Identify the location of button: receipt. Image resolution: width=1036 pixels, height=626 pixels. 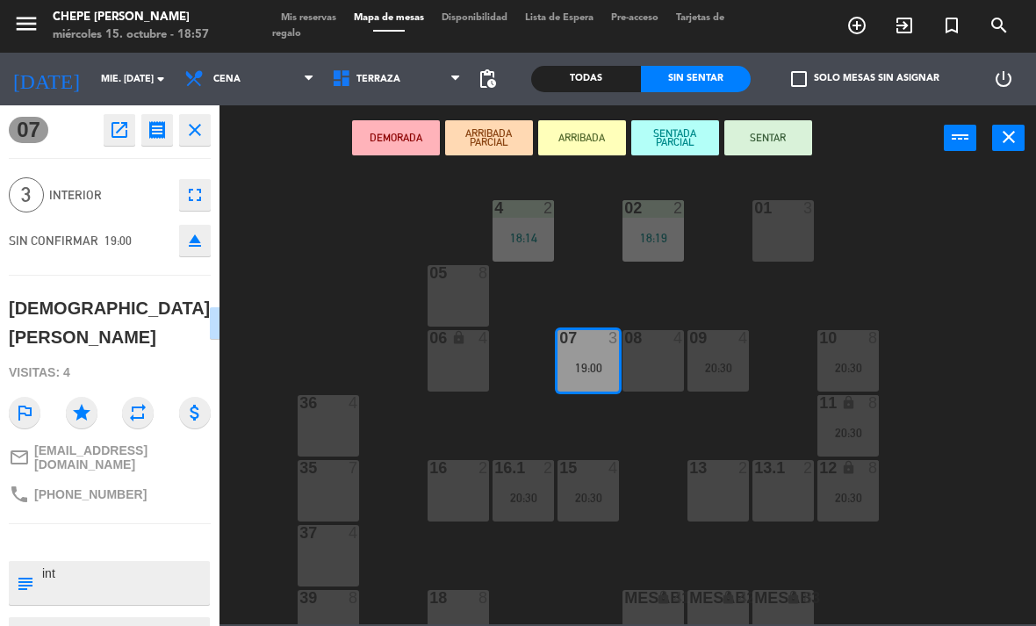
(157, 130).